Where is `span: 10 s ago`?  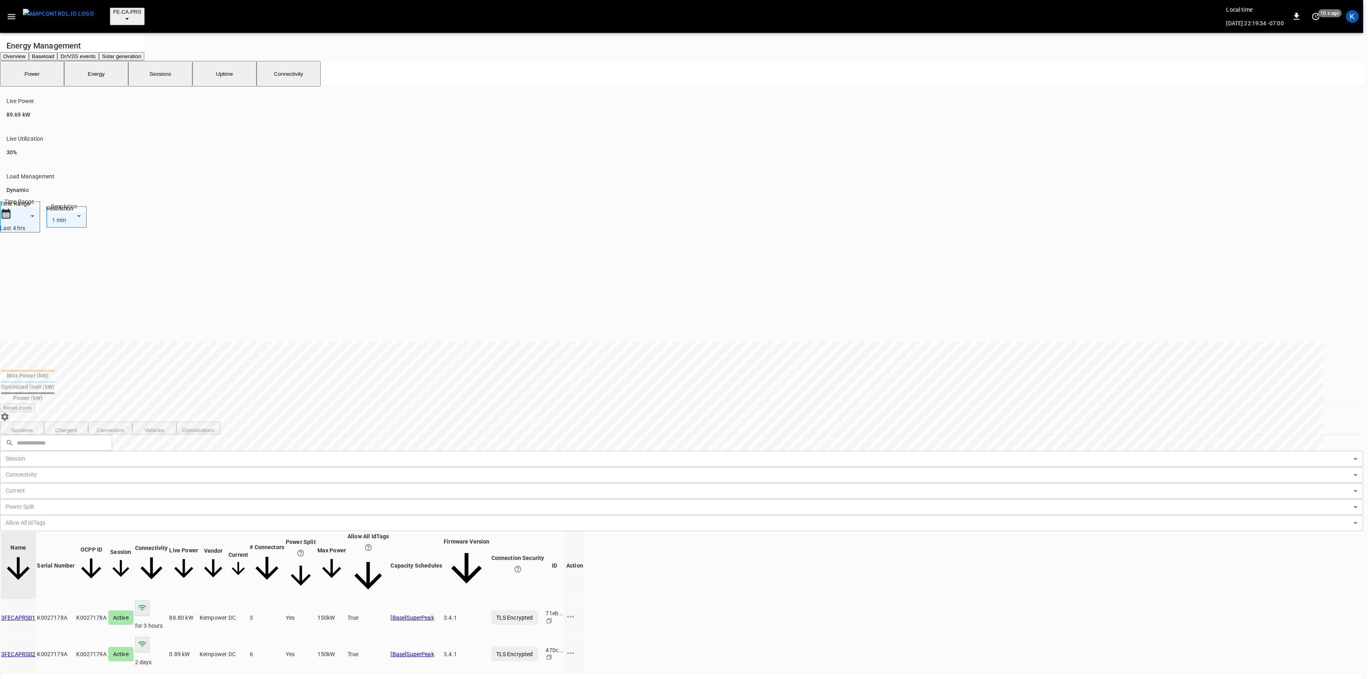 span: 10 s ago is located at coordinates (1330, 13).